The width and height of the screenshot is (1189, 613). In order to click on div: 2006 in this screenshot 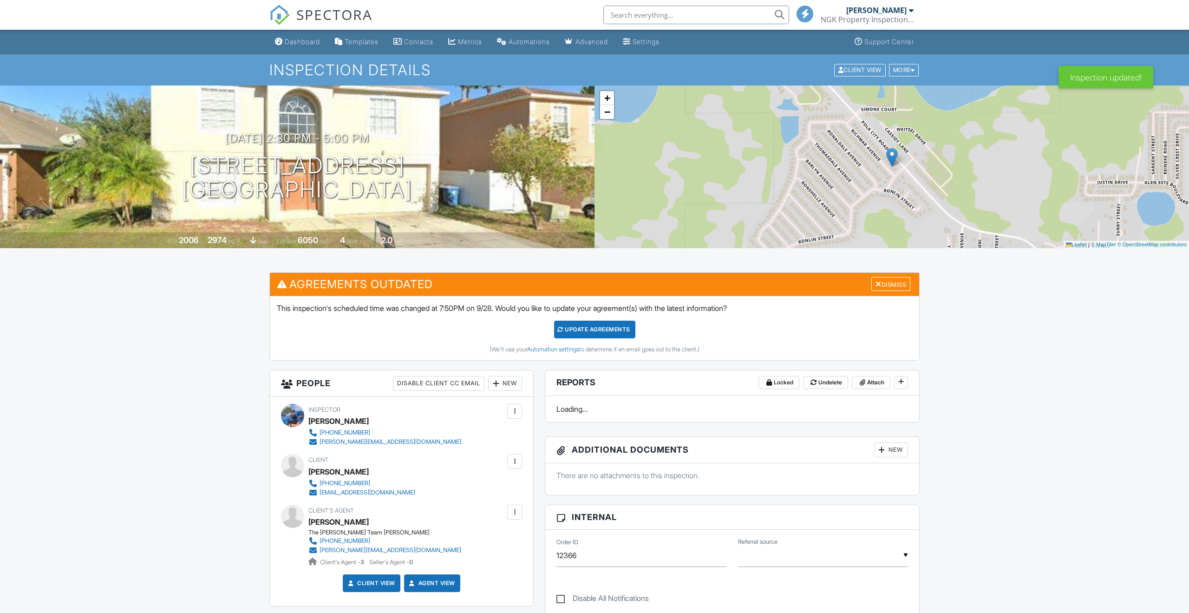, I will do `click(189, 240)`.